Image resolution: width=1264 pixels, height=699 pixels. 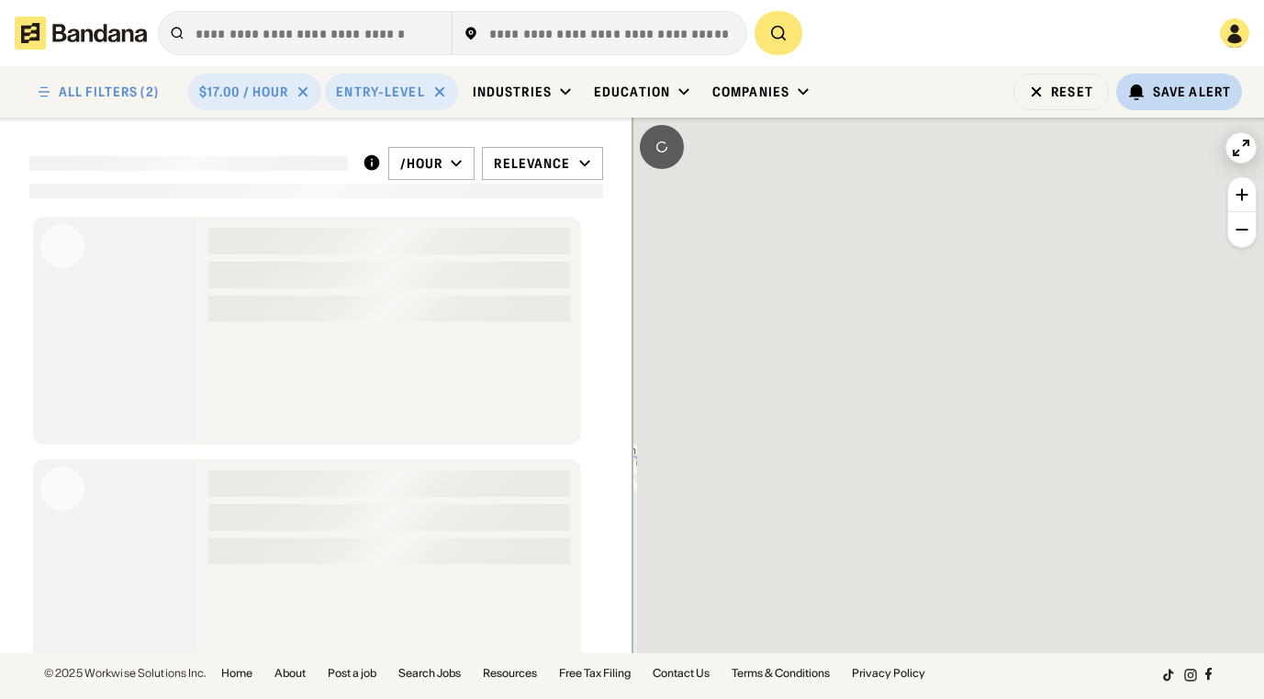 What do you see at coordinates (430, 673) in the screenshot?
I see `a: Search Jobs` at bounding box center [430, 673].